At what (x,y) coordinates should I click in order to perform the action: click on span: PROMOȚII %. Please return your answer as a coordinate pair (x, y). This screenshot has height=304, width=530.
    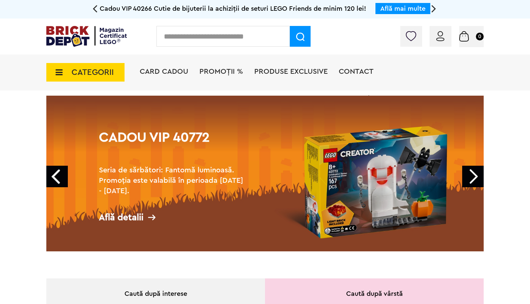
    Looking at the image, I should click on (221, 72).